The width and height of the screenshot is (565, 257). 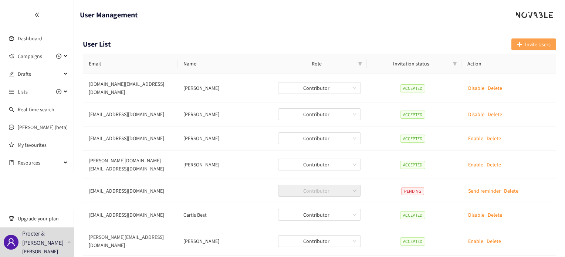 What do you see at coordinates (225, 138) in the screenshot?
I see `td: Saloni Arora` at bounding box center [225, 138].